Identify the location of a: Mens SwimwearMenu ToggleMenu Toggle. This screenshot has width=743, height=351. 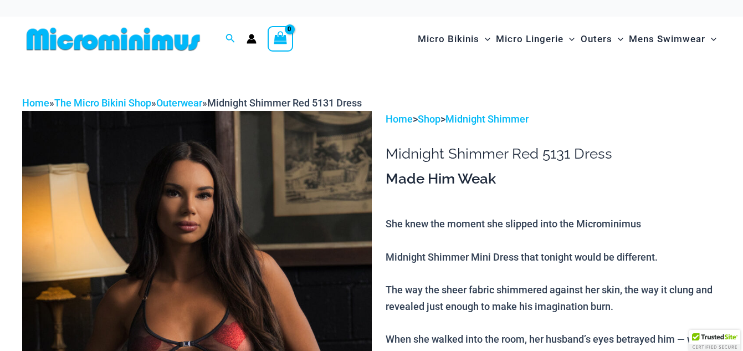
(672, 39).